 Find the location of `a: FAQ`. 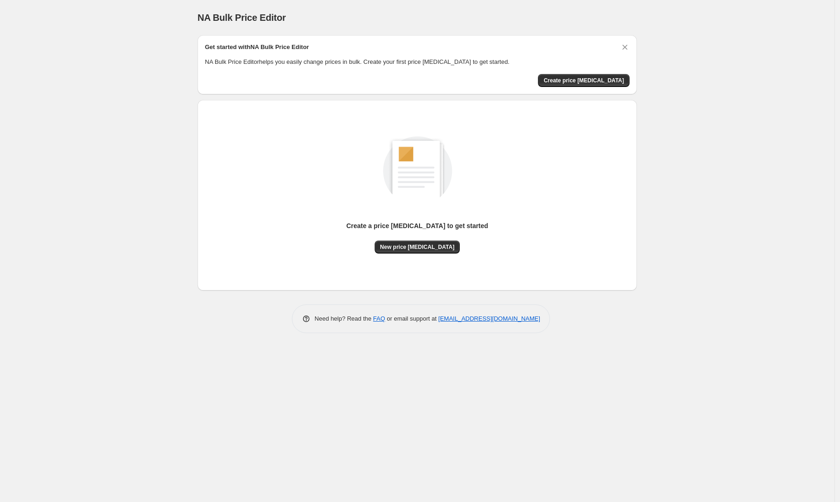

a: FAQ is located at coordinates (379, 318).